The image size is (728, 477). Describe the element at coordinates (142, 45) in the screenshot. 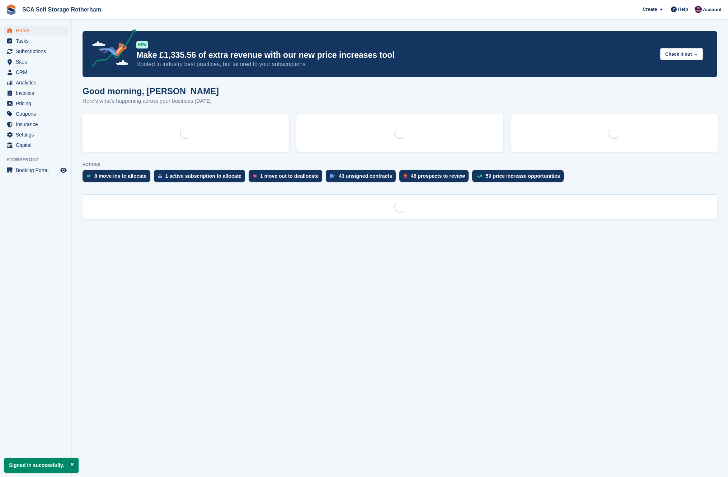

I see `div: NEW` at that location.